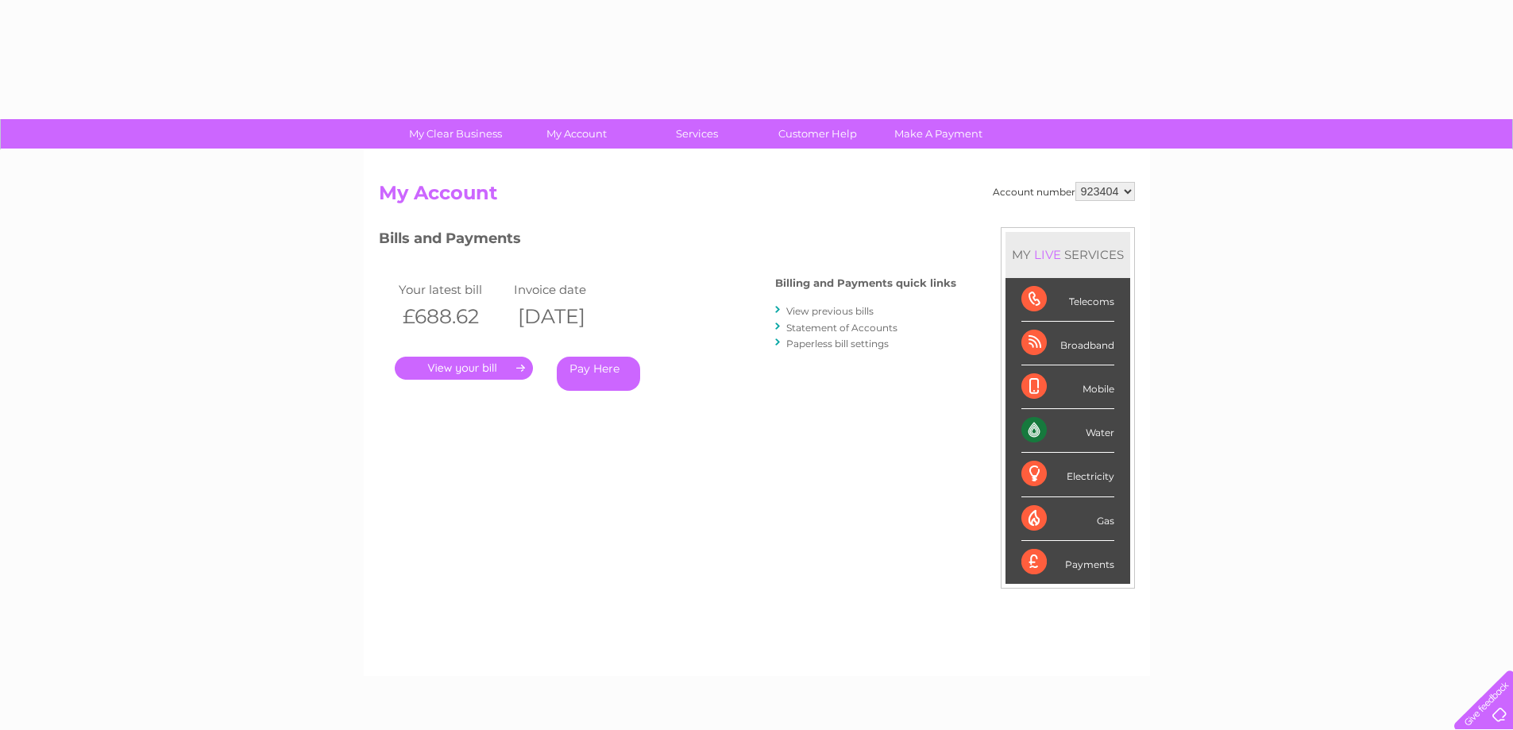 The height and width of the screenshot is (730, 1513). What do you see at coordinates (598, 373) in the screenshot?
I see `a: Pay Here` at bounding box center [598, 373].